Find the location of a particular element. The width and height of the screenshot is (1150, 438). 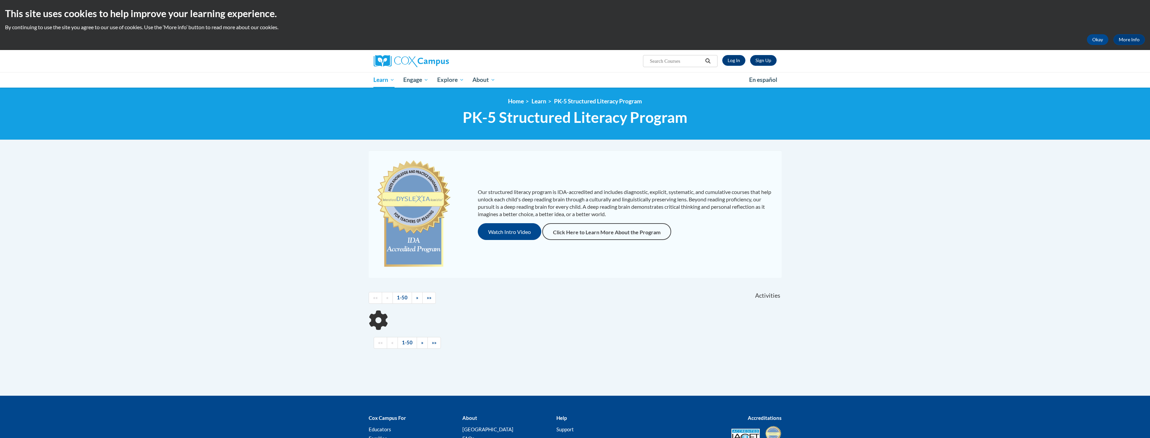

span: Activities is located at coordinates (767, 296).